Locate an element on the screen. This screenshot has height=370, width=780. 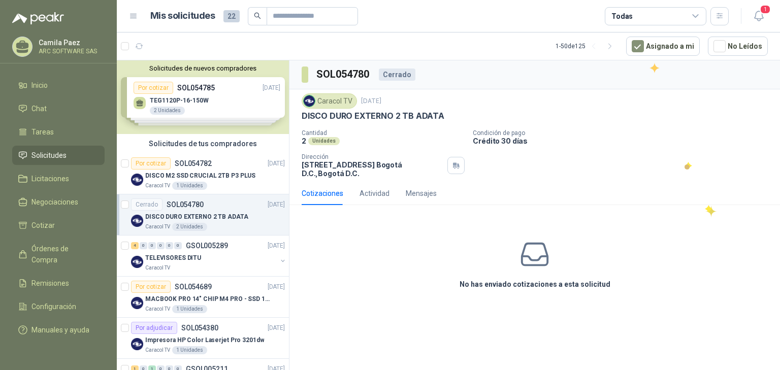
span: Órdenes de Compra is located at coordinates (63, 254).